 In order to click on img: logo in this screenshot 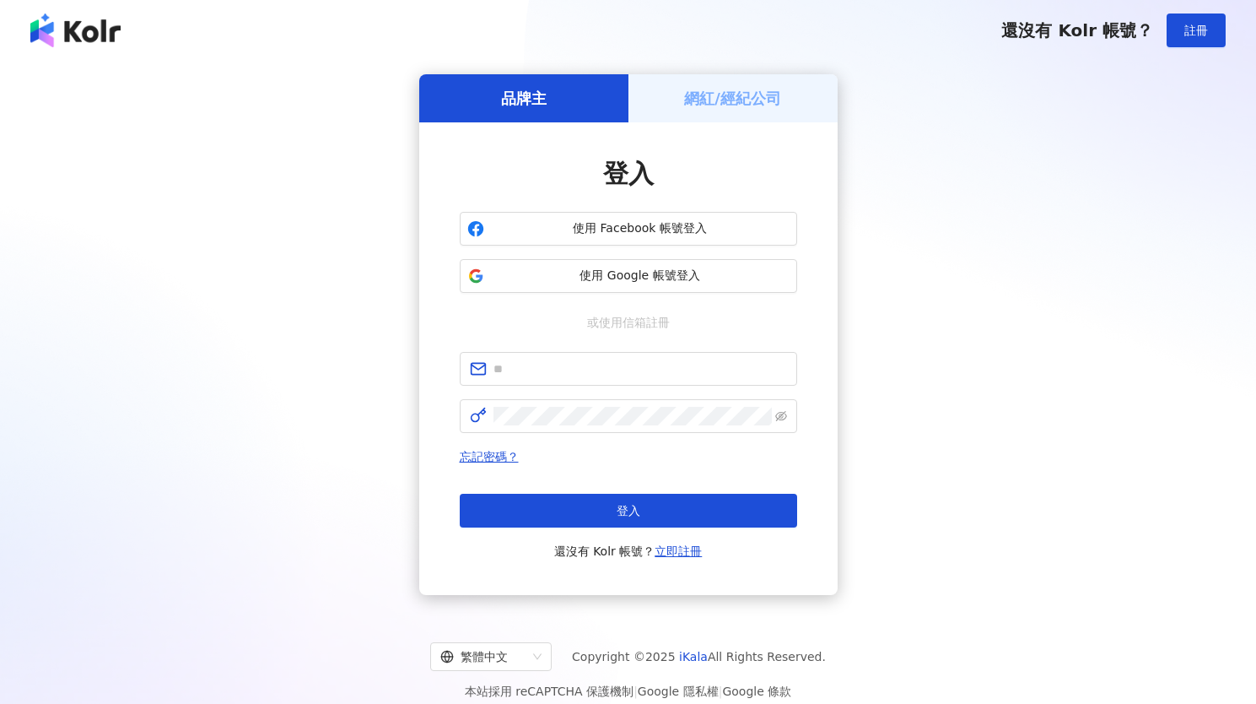, I will do `click(75, 30)`.